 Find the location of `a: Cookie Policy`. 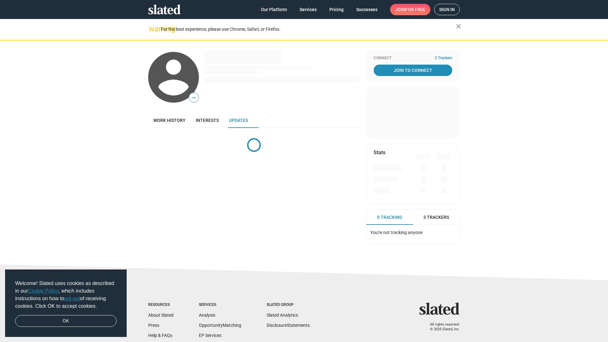

a: Cookie Policy is located at coordinates (43, 291).